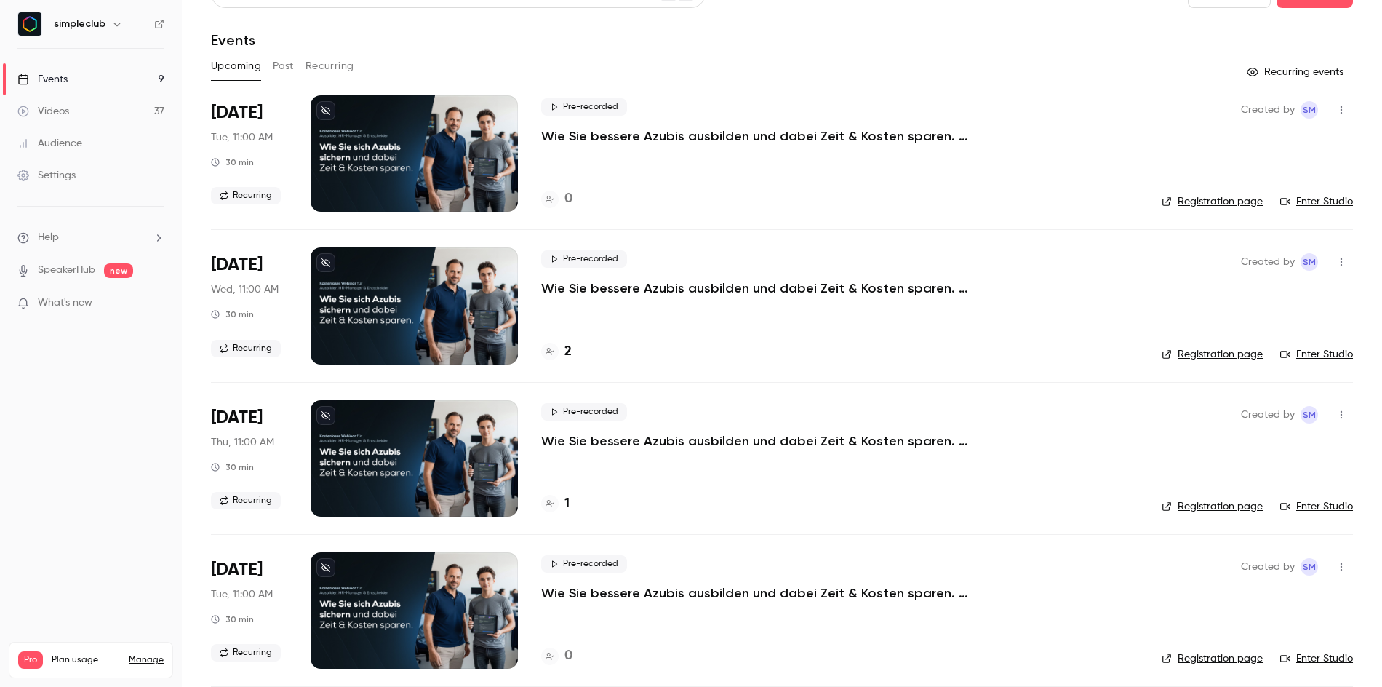  Describe the element at coordinates (567, 503) in the screenshot. I see `h4: 1` at that location.